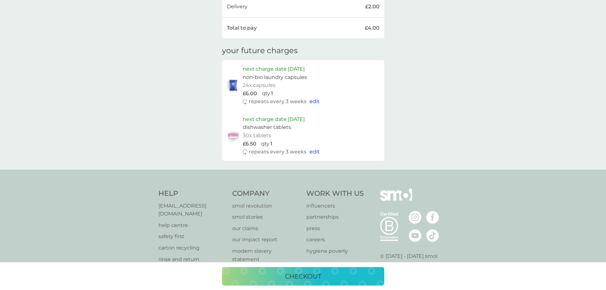 The height and width of the screenshot is (290, 606). Describe the element at coordinates (266, 193) in the screenshot. I see `h4: Company` at that location.